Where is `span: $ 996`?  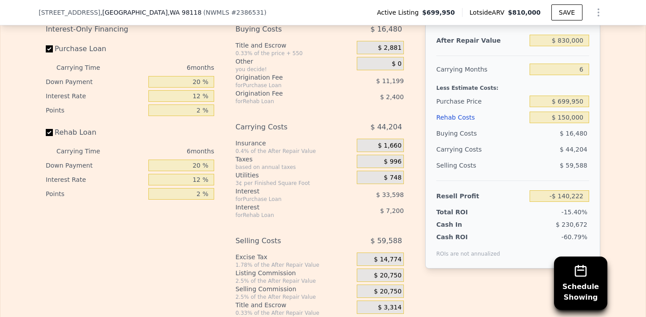 span: $ 996 is located at coordinates (393, 162).